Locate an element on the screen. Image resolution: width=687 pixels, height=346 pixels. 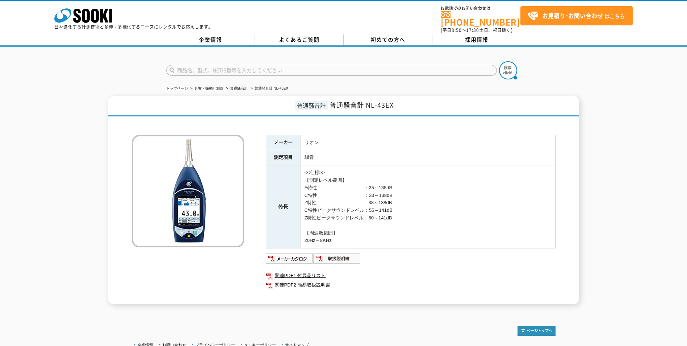
th: 特長 is located at coordinates (283, 206).